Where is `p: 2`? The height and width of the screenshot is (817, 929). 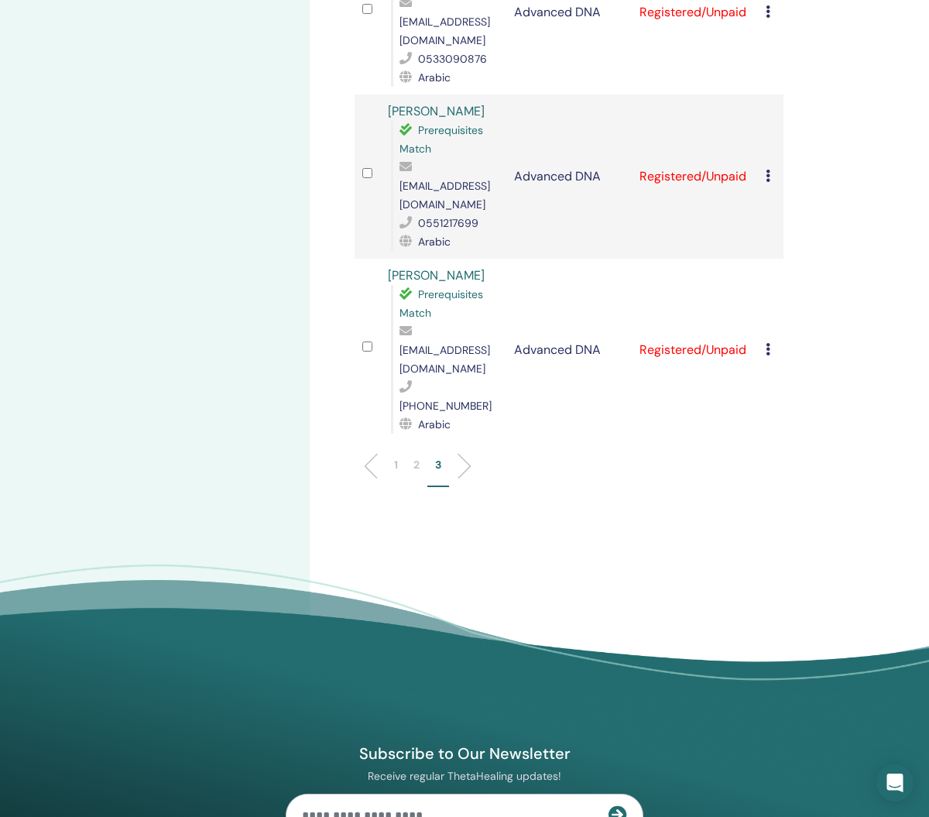 p: 2 is located at coordinates (416, 464).